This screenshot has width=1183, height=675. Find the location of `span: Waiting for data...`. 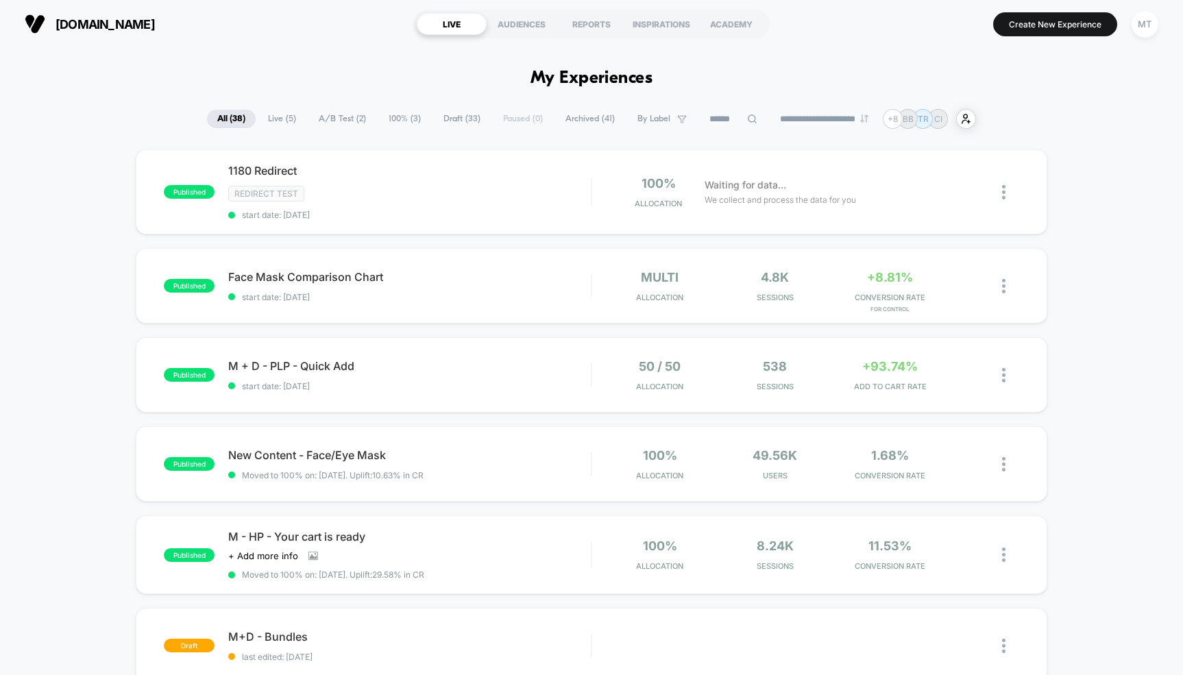

span: Waiting for data... is located at coordinates (745, 185).